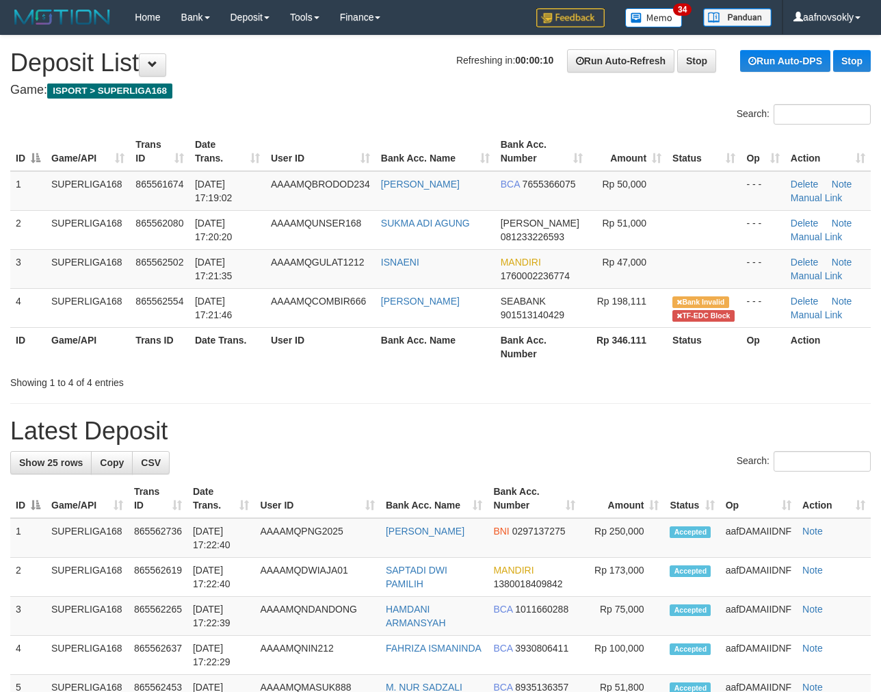  Describe the element at coordinates (441, 63) in the screenshot. I see `h1: Deposit List` at that location.